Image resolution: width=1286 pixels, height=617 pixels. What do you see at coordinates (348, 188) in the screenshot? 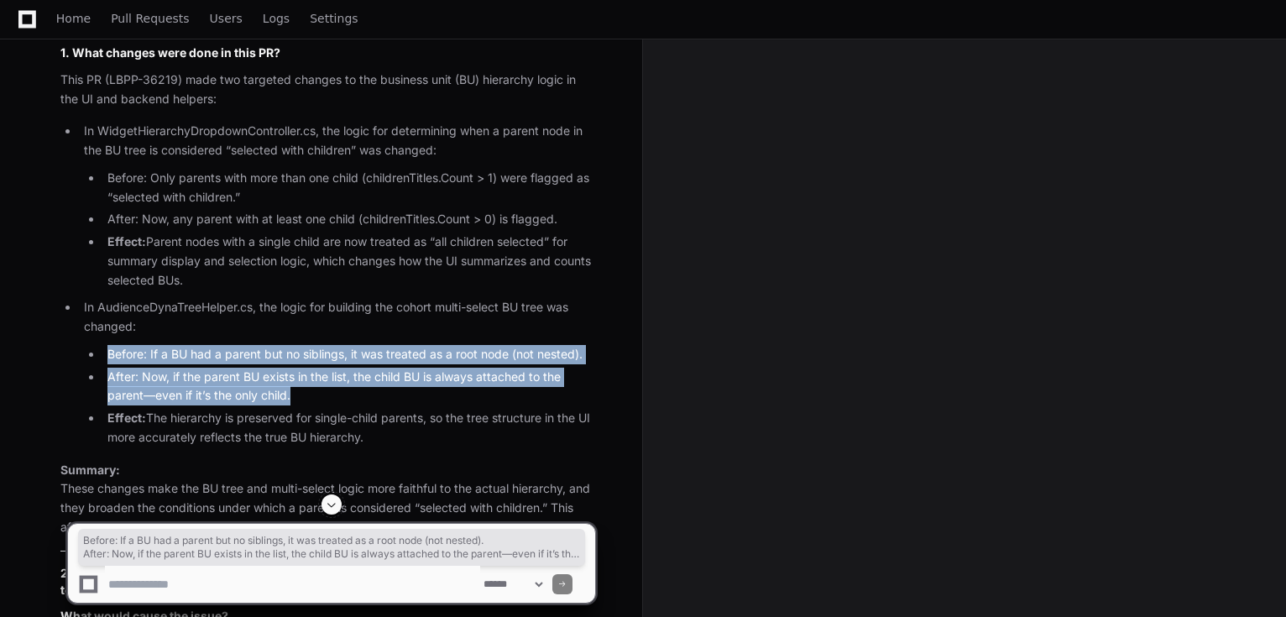
I see `li: Before: Only parents with more than one child (childrenTitles.Count > 1) were flagged as “selecte...` at bounding box center [348, 188].